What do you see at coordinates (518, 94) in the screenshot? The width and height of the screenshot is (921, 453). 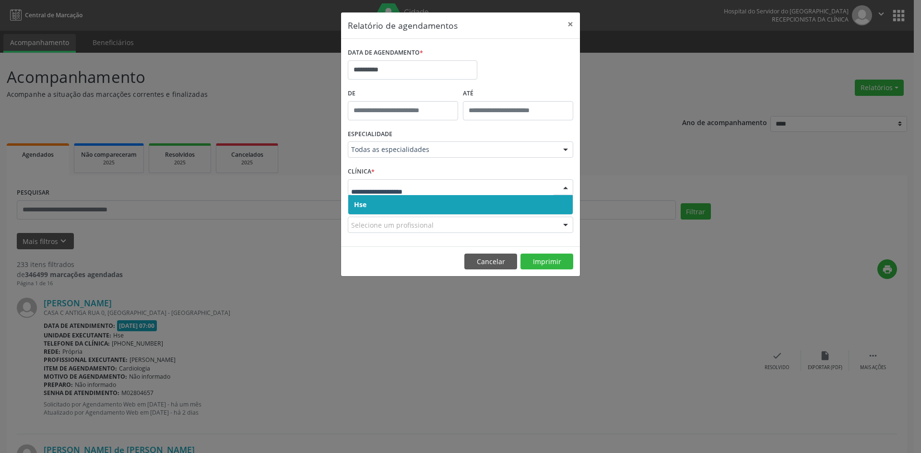 I see `label: ATÉ` at bounding box center [518, 94].